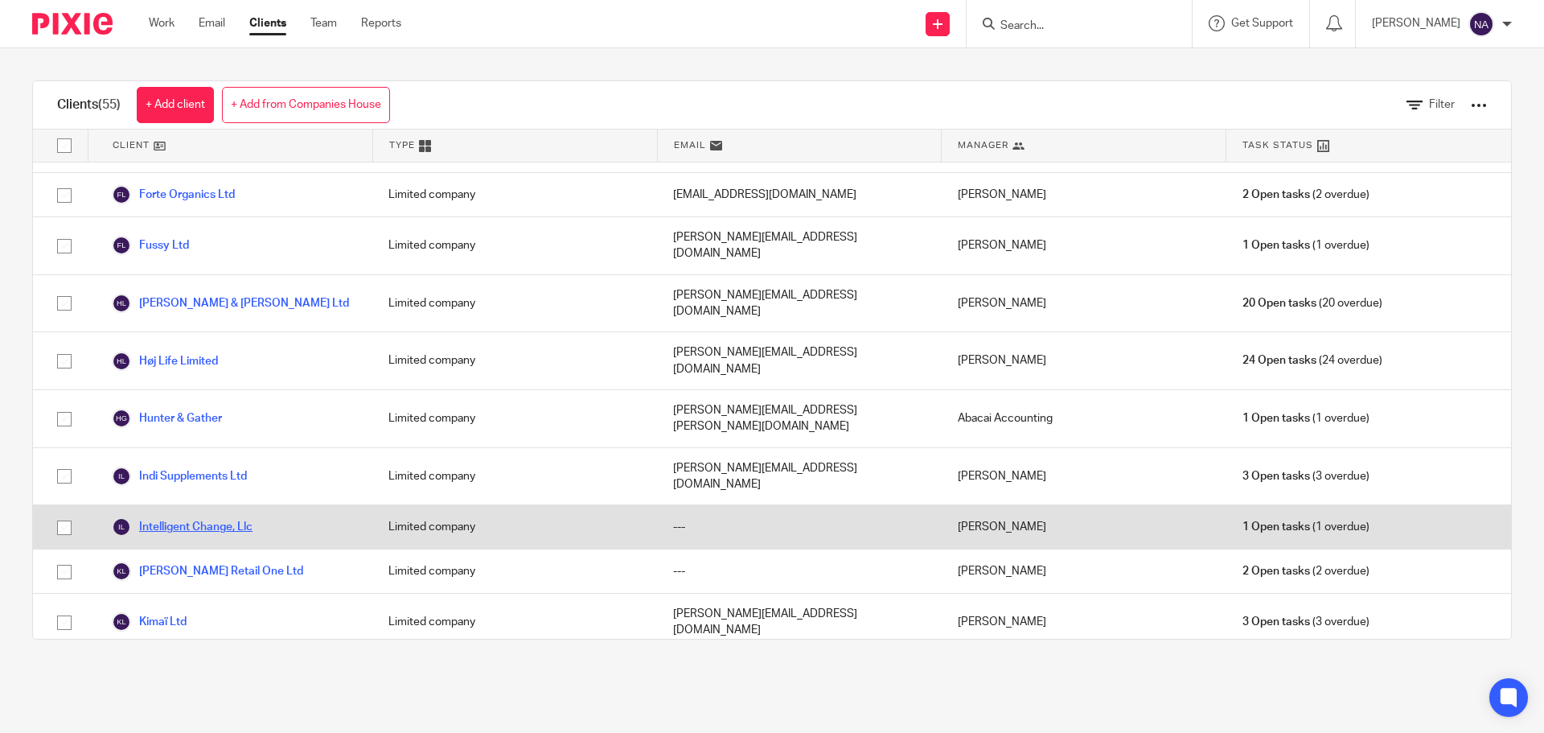 This screenshot has width=1544, height=733. What do you see at coordinates (323, 23) in the screenshot?
I see `a: Team` at bounding box center [323, 23].